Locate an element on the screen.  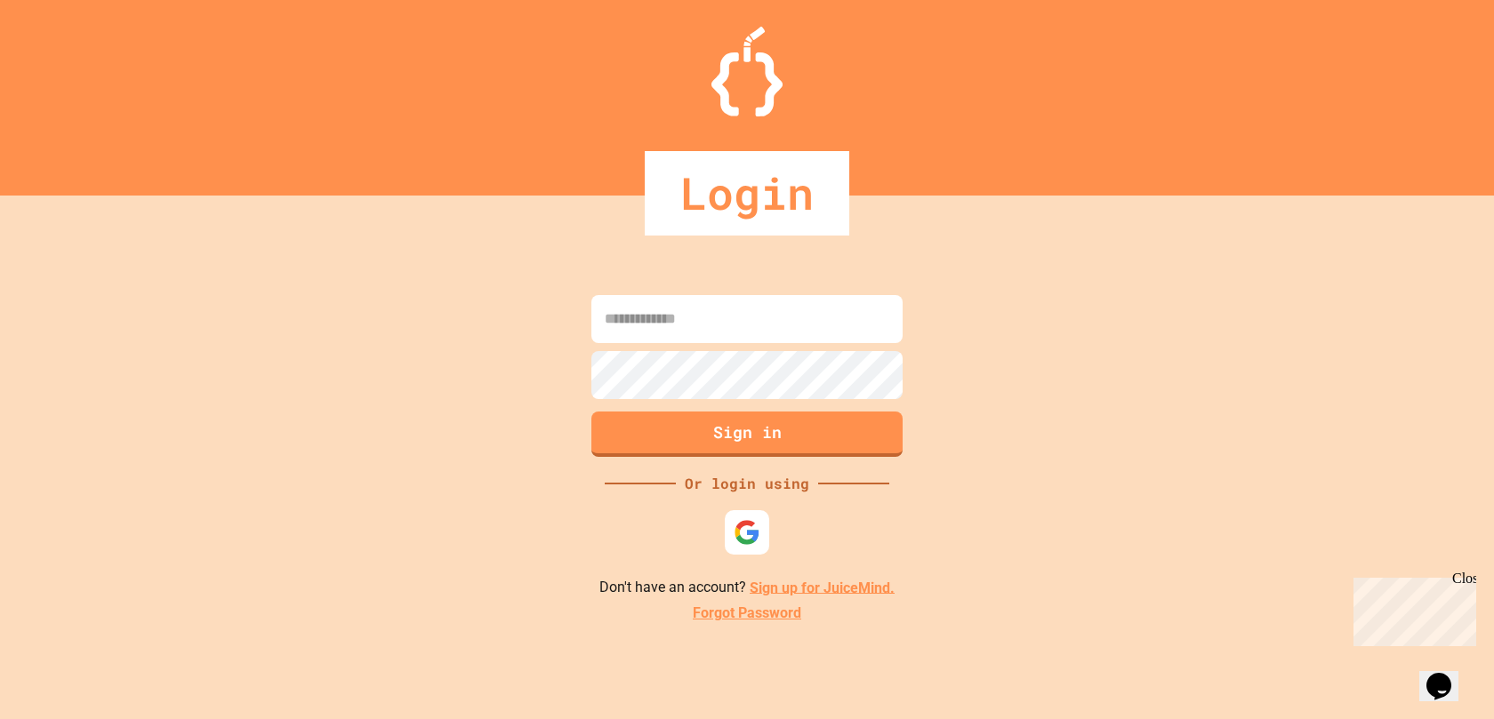
a: Sign up for JuiceMind. is located at coordinates (821, 587).